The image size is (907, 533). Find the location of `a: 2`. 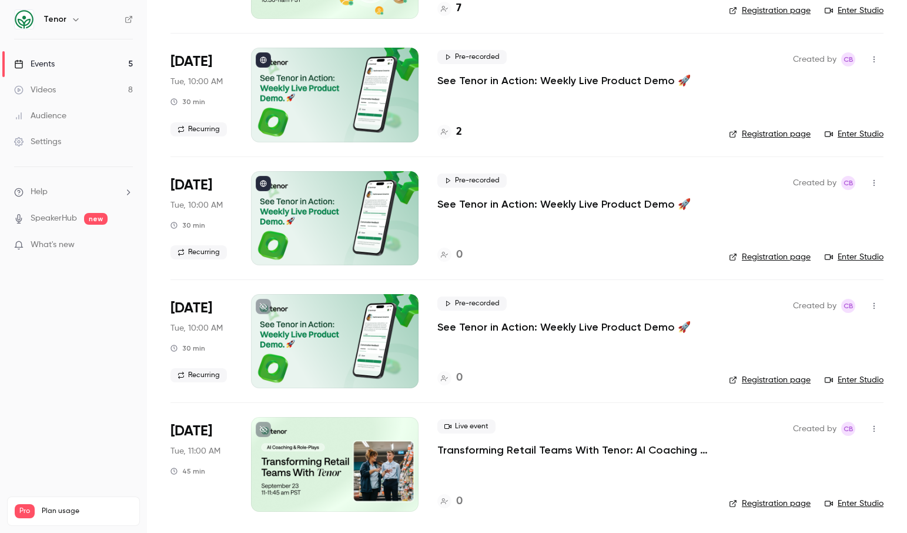

a: 2 is located at coordinates (450, 132).